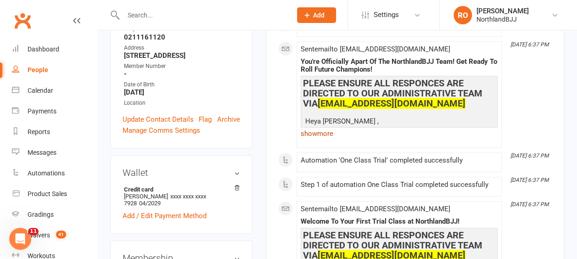 This screenshot has width=577, height=259. Describe the element at coordinates (43, 49) in the screenshot. I see `div: Dashboard` at that location.